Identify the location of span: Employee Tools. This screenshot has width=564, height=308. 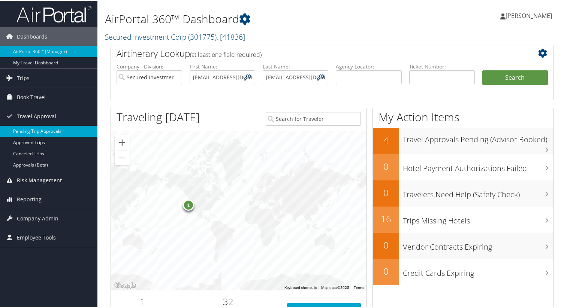
(36, 237).